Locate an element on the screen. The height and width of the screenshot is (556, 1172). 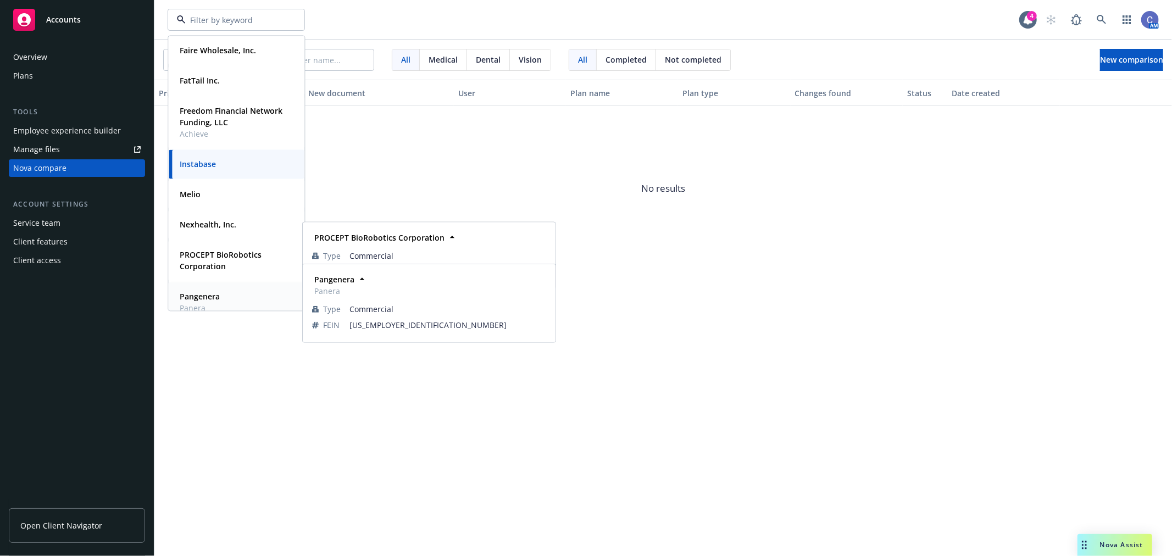
strong: FatTail Inc. is located at coordinates (200, 80).